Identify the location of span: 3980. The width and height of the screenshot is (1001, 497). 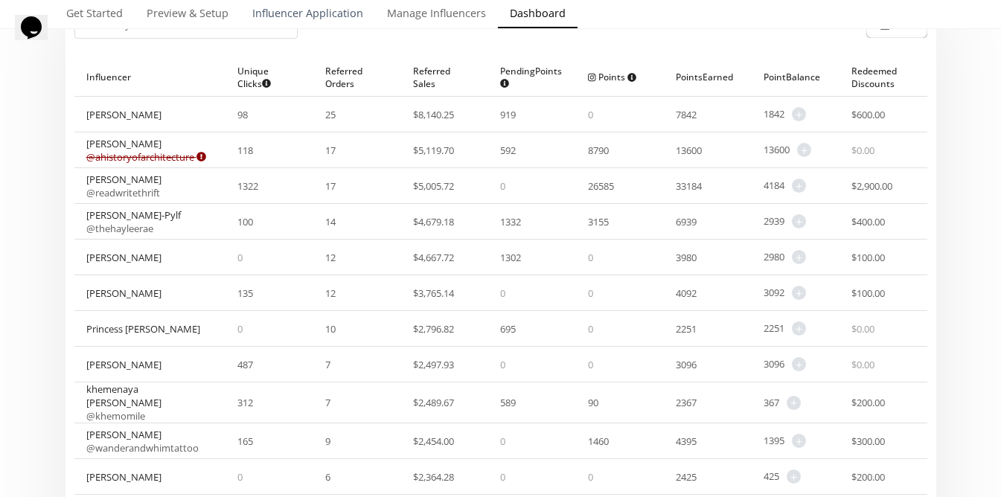
(686, 257).